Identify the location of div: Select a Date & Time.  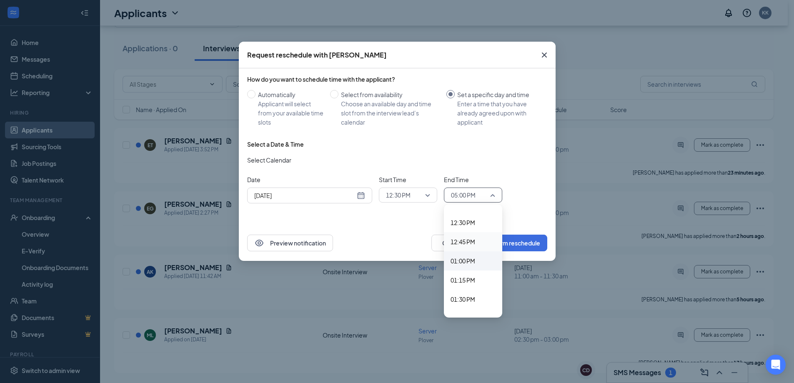
(276, 144).